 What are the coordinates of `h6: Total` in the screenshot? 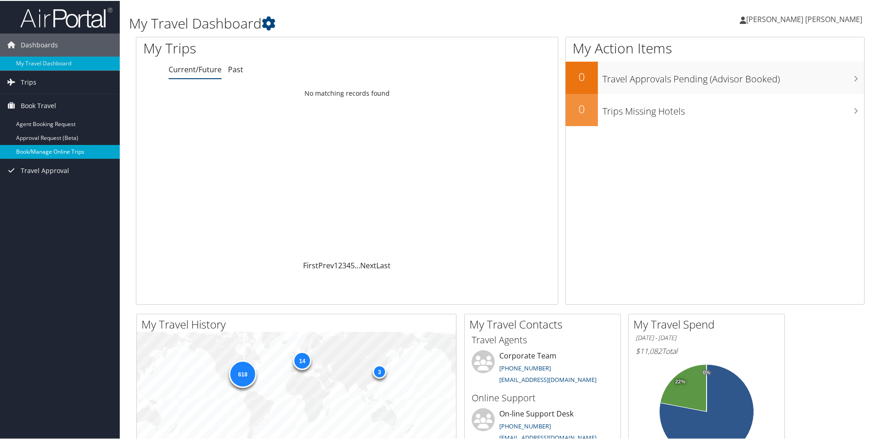 It's located at (706, 350).